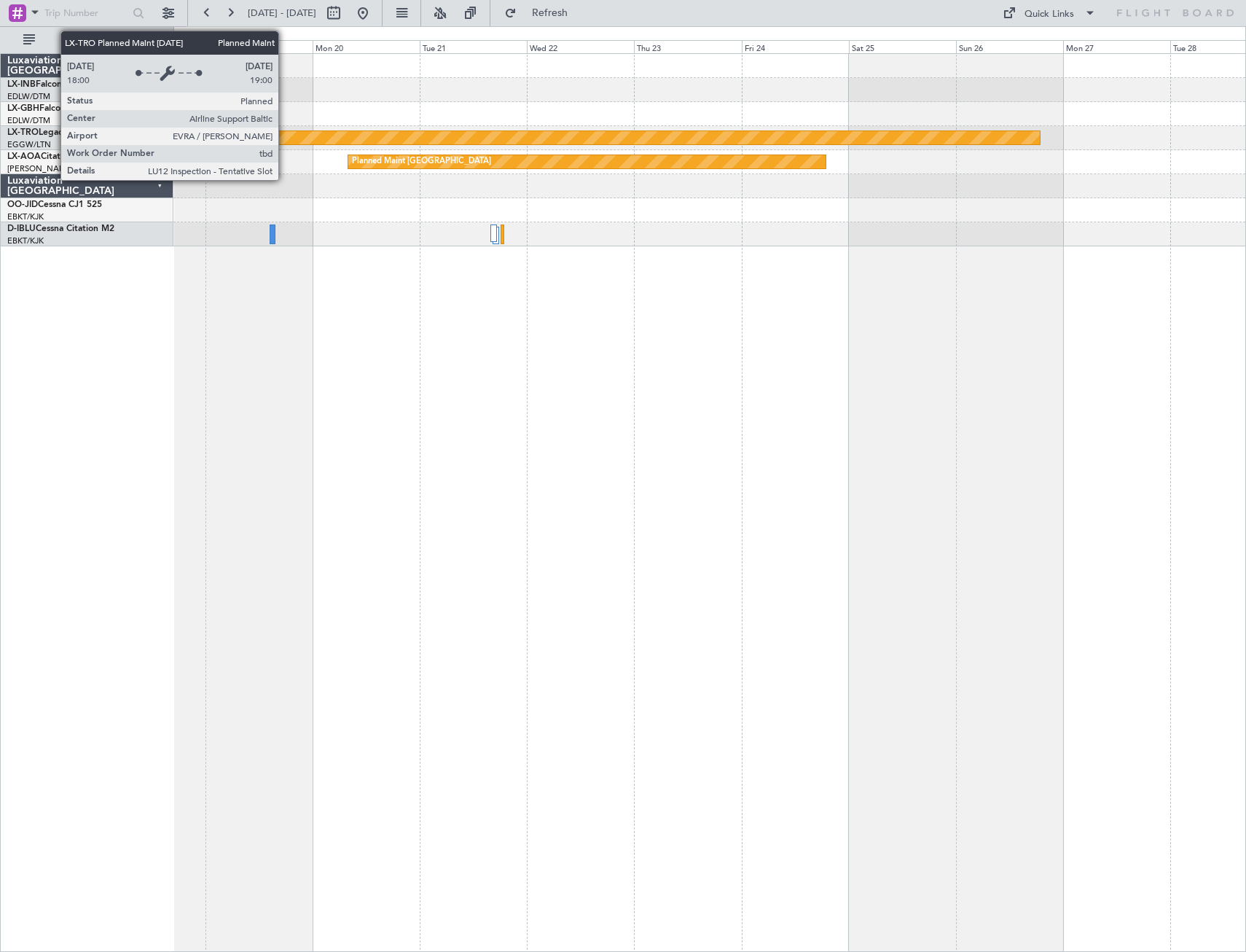 This screenshot has width=1246, height=952. What do you see at coordinates (1010, 46) in the screenshot?
I see `div: Sun 26` at bounding box center [1010, 46].